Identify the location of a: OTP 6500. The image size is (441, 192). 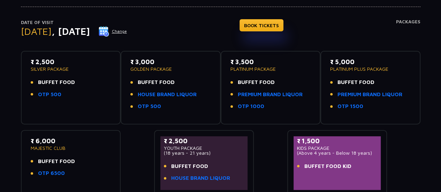
(51, 173).